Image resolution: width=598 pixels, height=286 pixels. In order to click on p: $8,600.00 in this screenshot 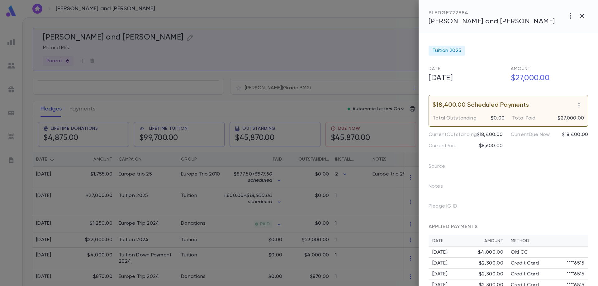, I will do `click(491, 146)`.